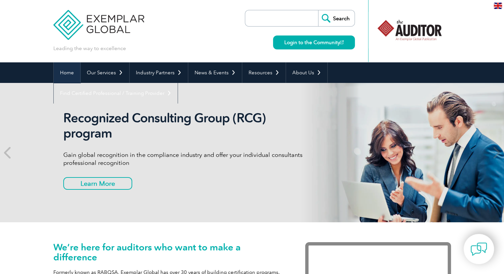 This screenshot has width=504, height=274. I want to click on a: Industry Partners, so click(159, 73).